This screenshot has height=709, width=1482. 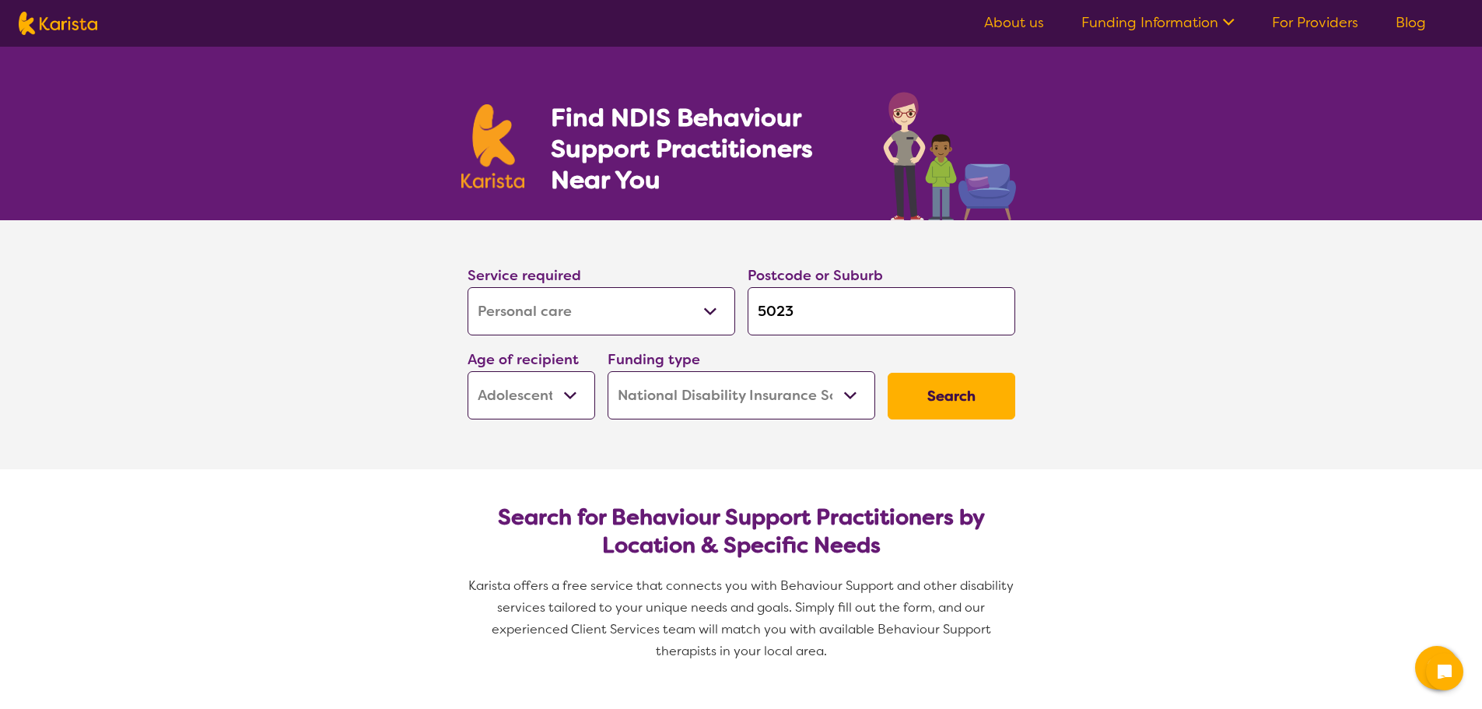 I want to click on img: behaviour-support, so click(x=950, y=152).